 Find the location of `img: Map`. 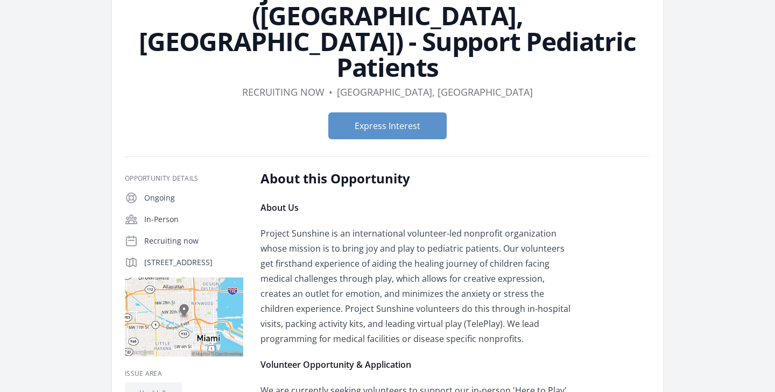

img: Map is located at coordinates (184, 317).